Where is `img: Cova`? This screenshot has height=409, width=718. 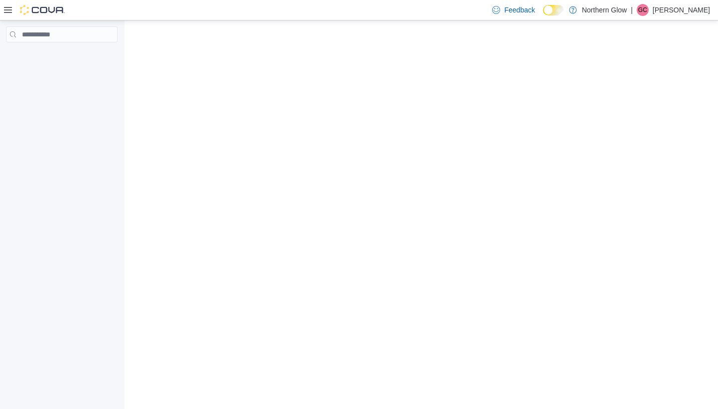 img: Cova is located at coordinates (42, 10).